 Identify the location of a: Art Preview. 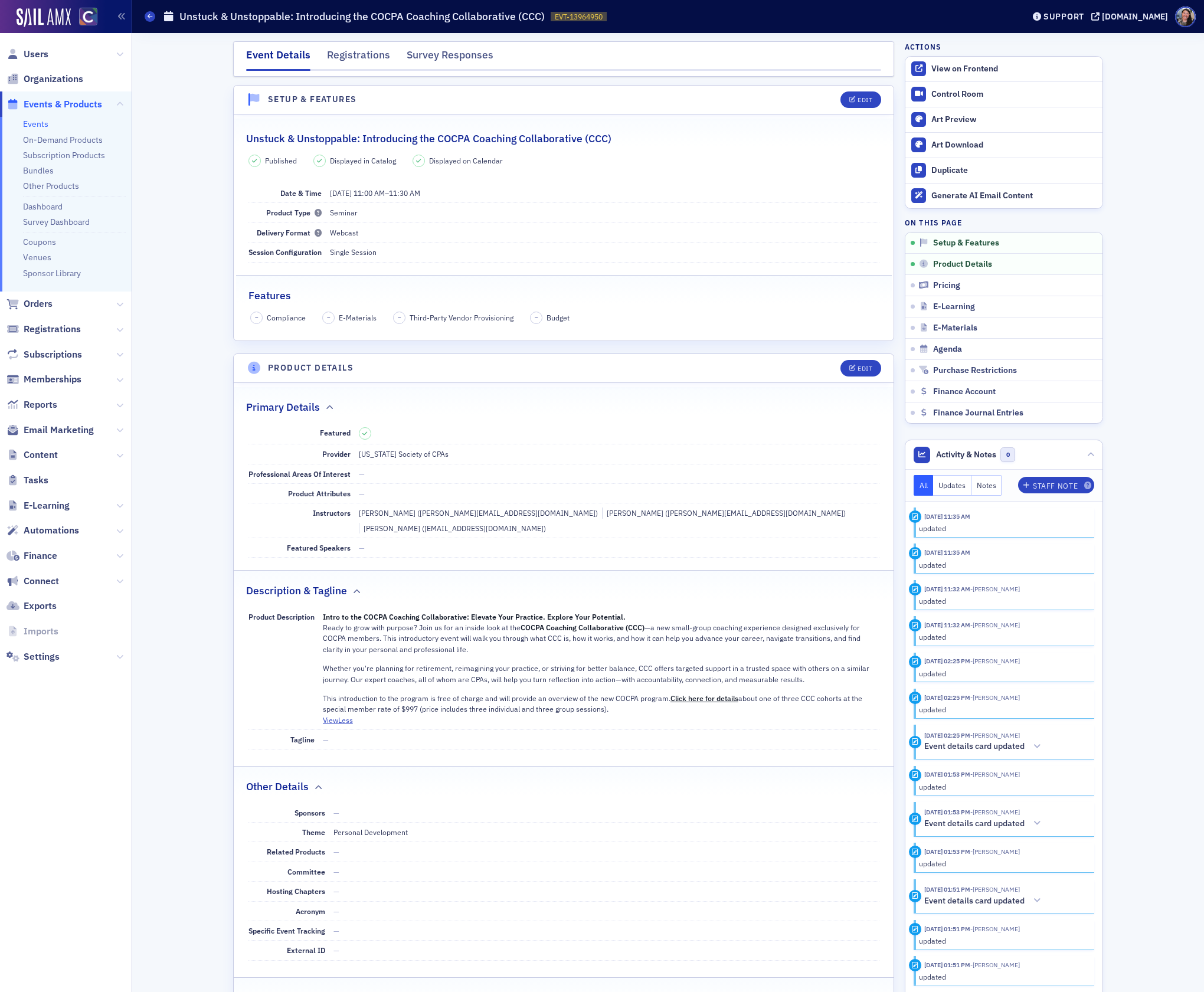
(1004, 119).